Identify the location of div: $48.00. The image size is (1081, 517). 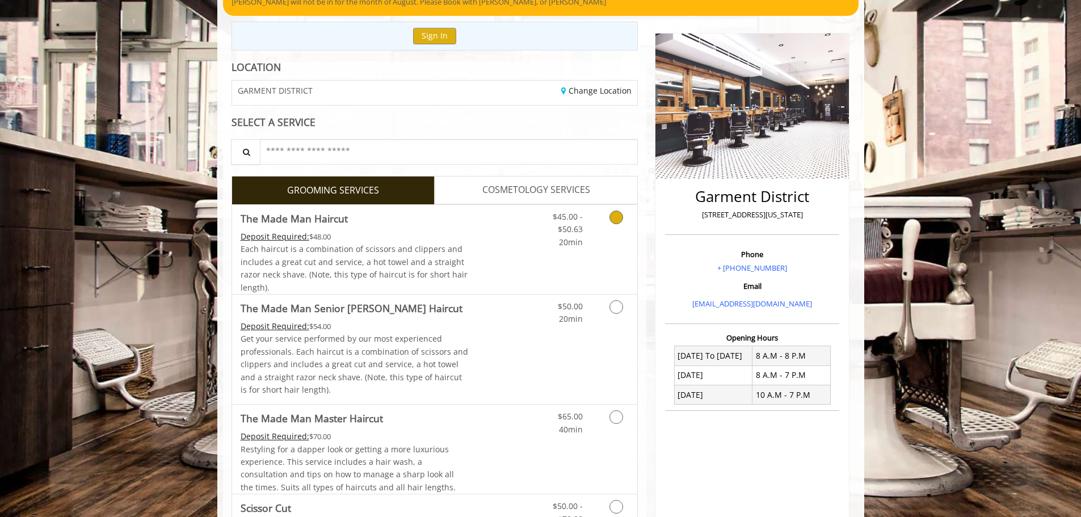
(355, 237).